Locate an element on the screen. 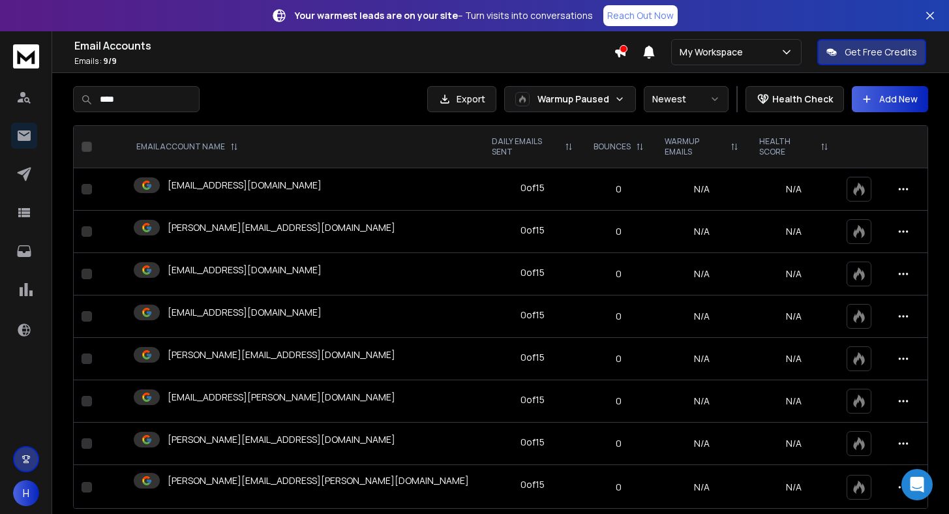  strong: Your warmest leads are on your site is located at coordinates (376, 15).